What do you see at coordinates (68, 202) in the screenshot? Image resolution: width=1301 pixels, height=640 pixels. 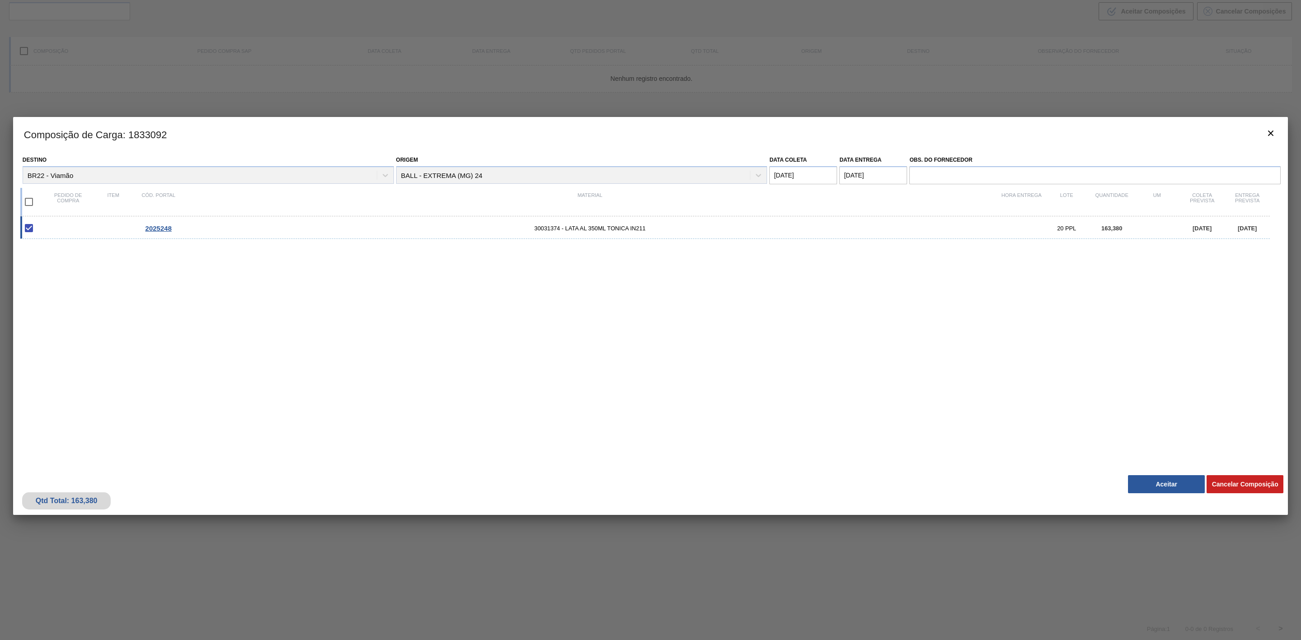 I see `div: Pedido de compra` at bounding box center [68, 202].